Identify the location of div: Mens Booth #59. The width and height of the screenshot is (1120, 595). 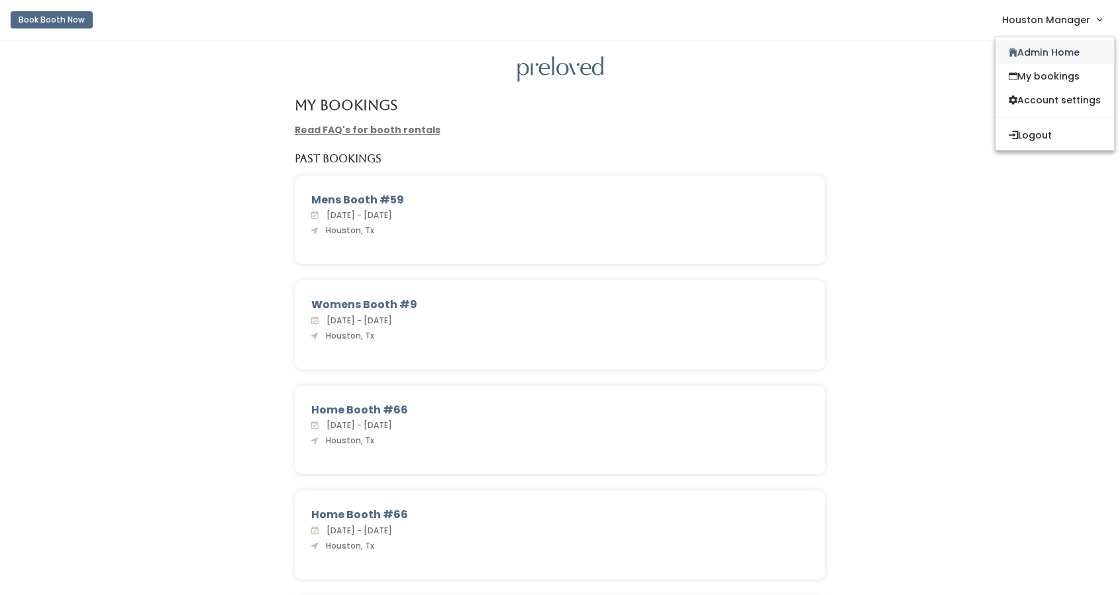
(560, 200).